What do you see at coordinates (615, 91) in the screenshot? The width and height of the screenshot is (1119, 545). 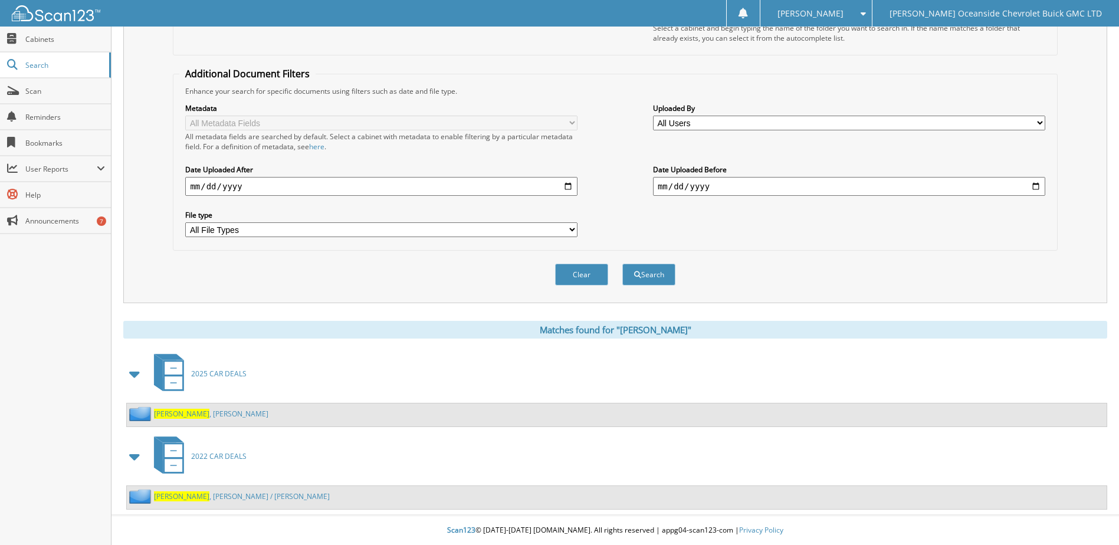 I see `div: Enhance your search for specific documents using filters such as date and file type.` at bounding box center [615, 91].